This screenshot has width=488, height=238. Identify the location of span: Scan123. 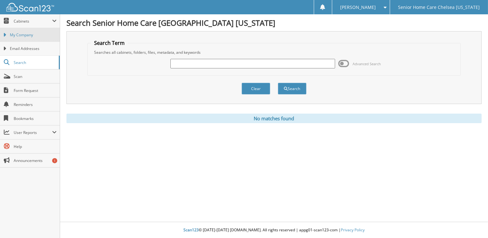
(191, 230).